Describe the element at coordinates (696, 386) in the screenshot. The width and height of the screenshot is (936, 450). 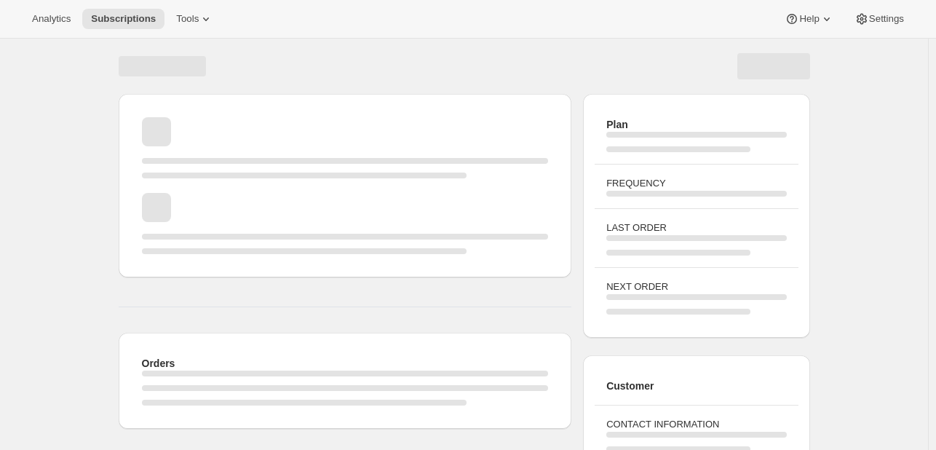
I see `h2: Customer` at that location.